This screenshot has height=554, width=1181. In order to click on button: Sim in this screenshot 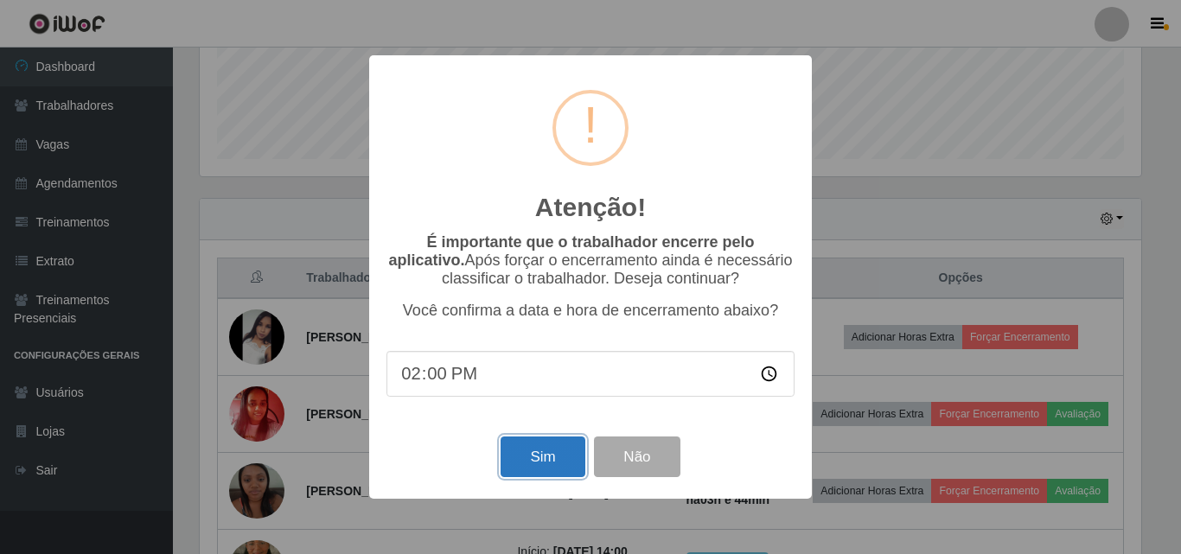, I will do `click(542, 456)`.